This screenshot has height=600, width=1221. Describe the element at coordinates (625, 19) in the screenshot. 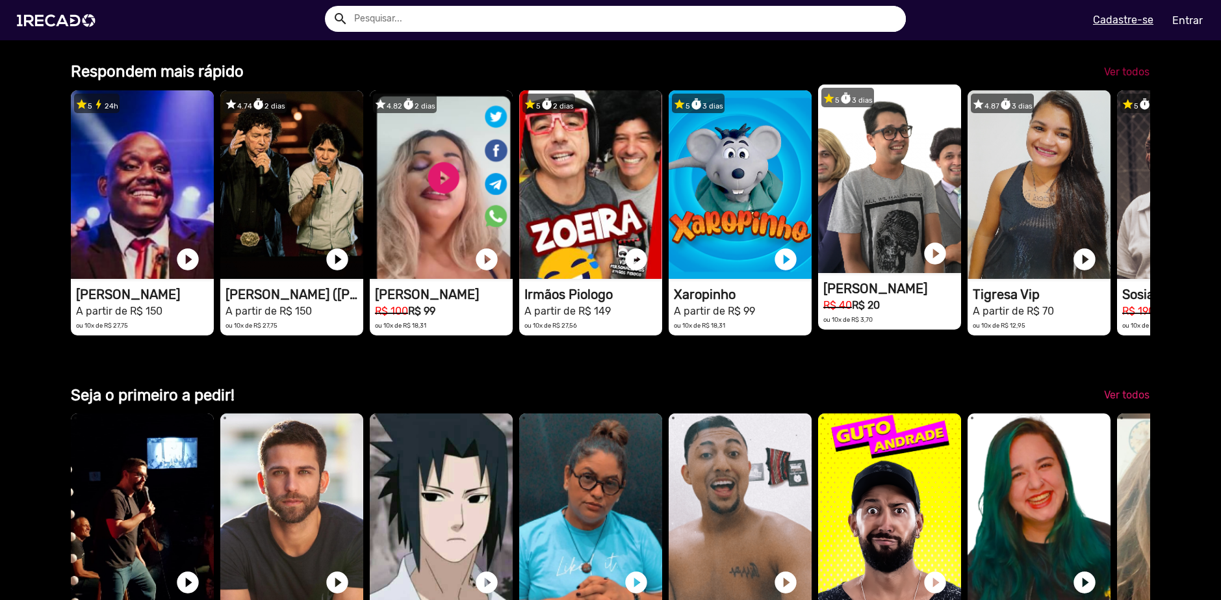

I see `input: Pesquisar...` at that location.